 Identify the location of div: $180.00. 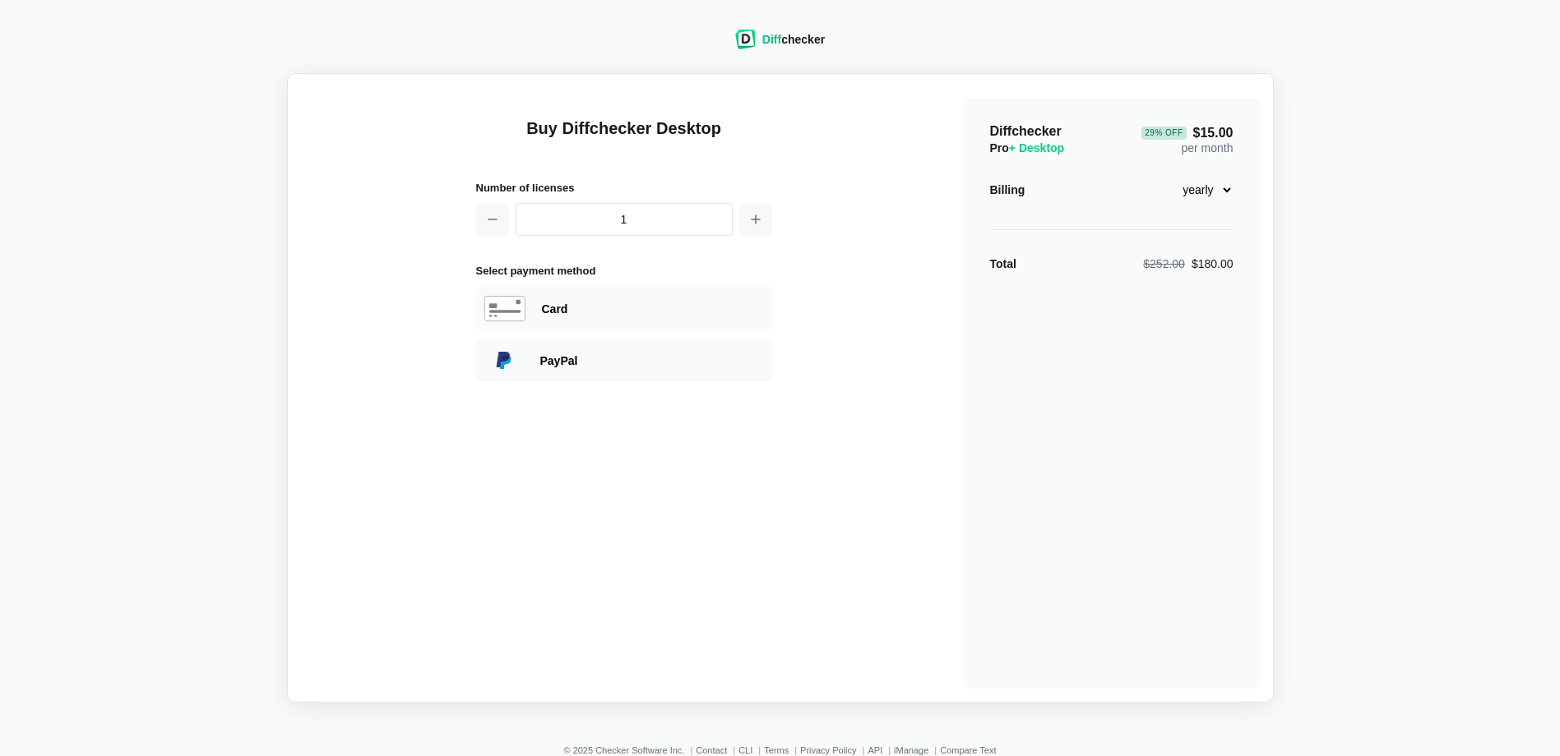
(1187, 264).